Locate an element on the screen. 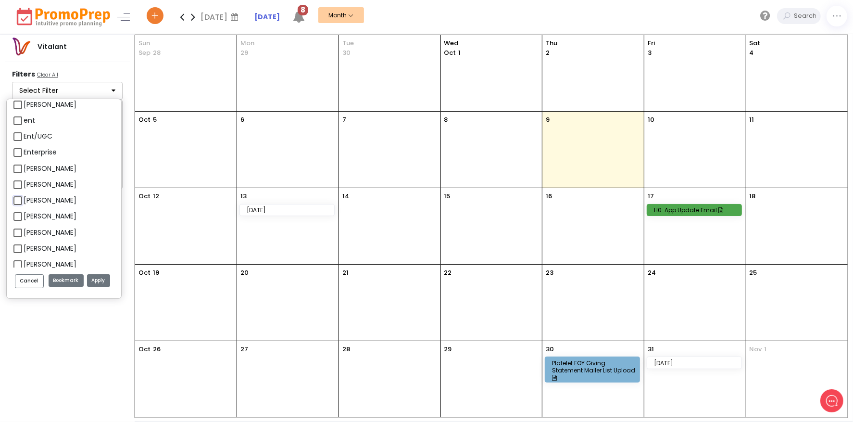 This screenshot has width=853, height=422. button: Month is located at coordinates (341, 15).